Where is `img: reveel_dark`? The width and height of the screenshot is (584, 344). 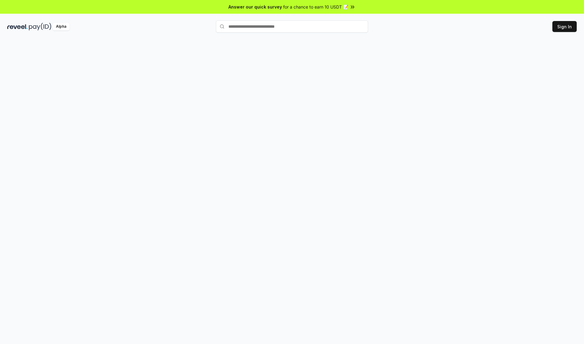 img: reveel_dark is located at coordinates (17, 26).